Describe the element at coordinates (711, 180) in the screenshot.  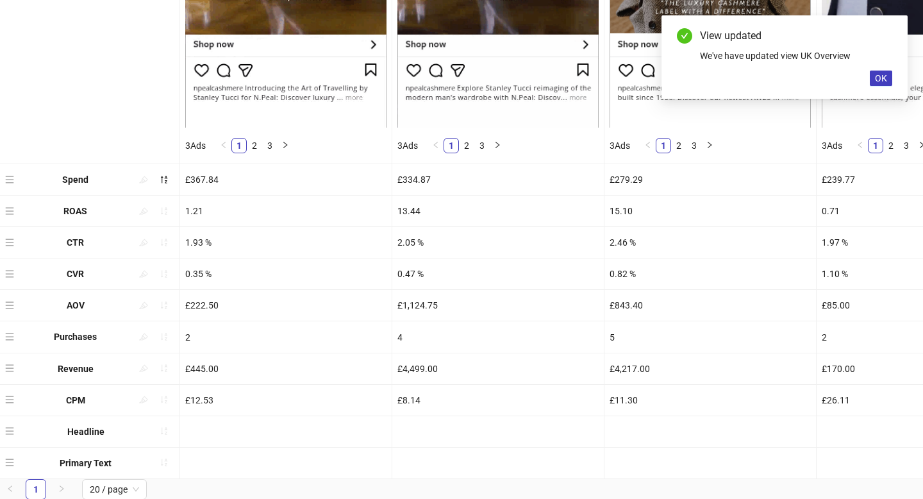
I see `div: £279.29` at that location.